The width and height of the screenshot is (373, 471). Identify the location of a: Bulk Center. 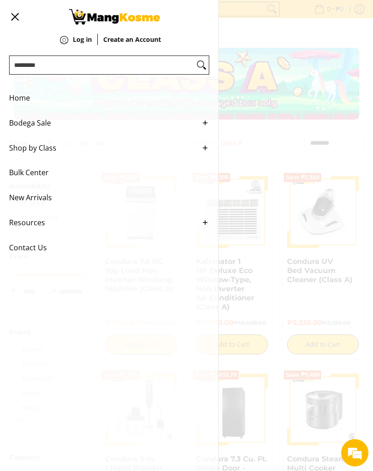
(109, 172).